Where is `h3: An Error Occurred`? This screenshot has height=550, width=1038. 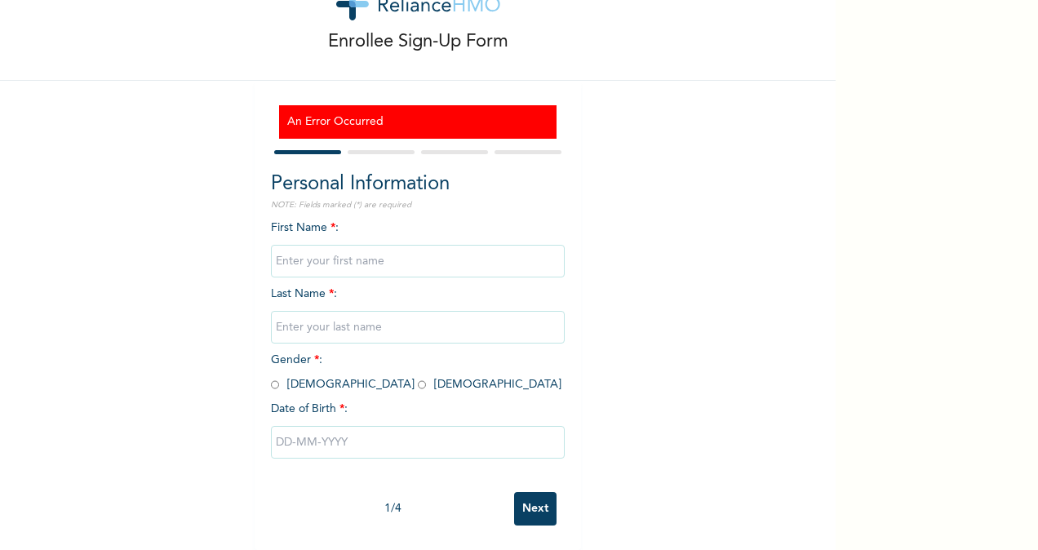
h3: An Error Occurred is located at coordinates (418, 122).